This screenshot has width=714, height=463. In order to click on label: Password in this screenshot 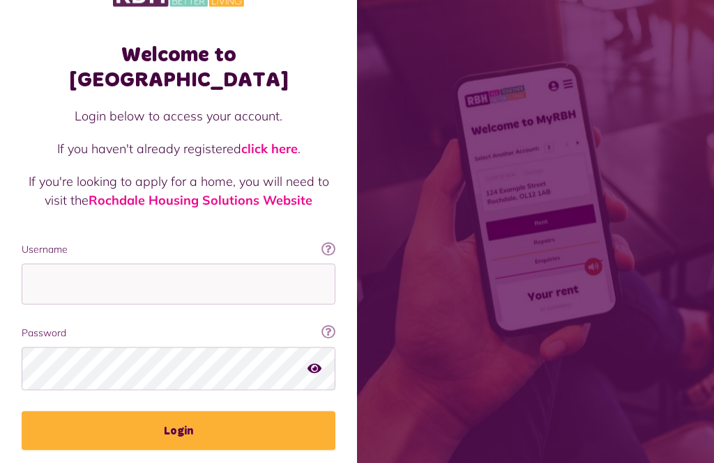, I will do `click(178, 333)`.